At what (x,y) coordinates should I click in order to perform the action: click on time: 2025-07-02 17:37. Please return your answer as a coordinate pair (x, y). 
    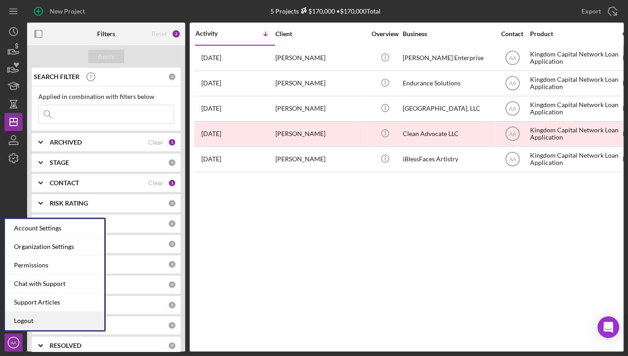
    Looking at the image, I should click on (211, 58).